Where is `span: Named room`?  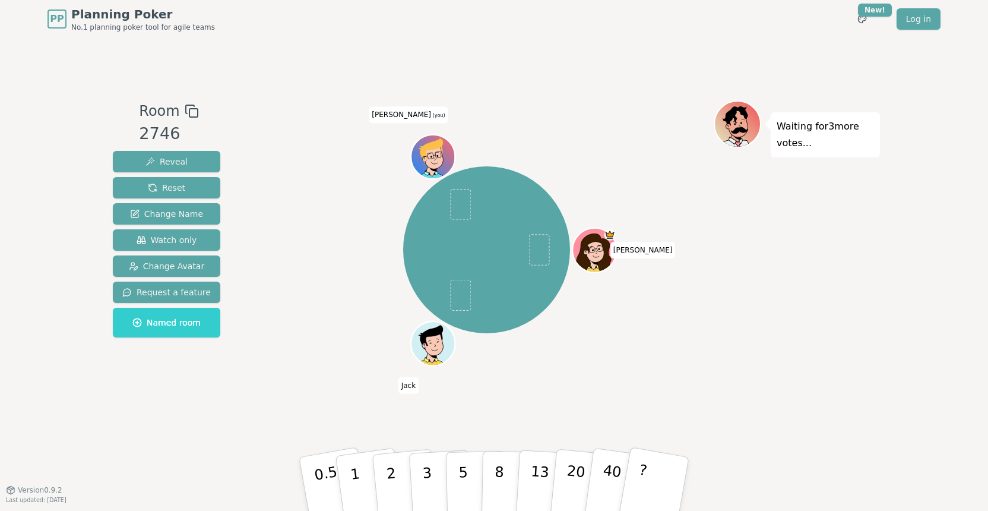 span: Named room is located at coordinates (166, 322).